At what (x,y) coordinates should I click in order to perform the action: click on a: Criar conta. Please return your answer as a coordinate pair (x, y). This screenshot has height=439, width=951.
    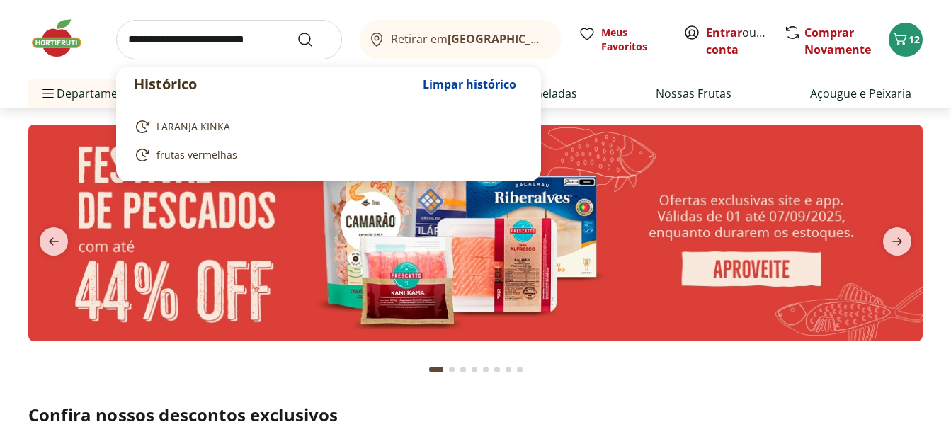
    Looking at the image, I should click on (745, 41).